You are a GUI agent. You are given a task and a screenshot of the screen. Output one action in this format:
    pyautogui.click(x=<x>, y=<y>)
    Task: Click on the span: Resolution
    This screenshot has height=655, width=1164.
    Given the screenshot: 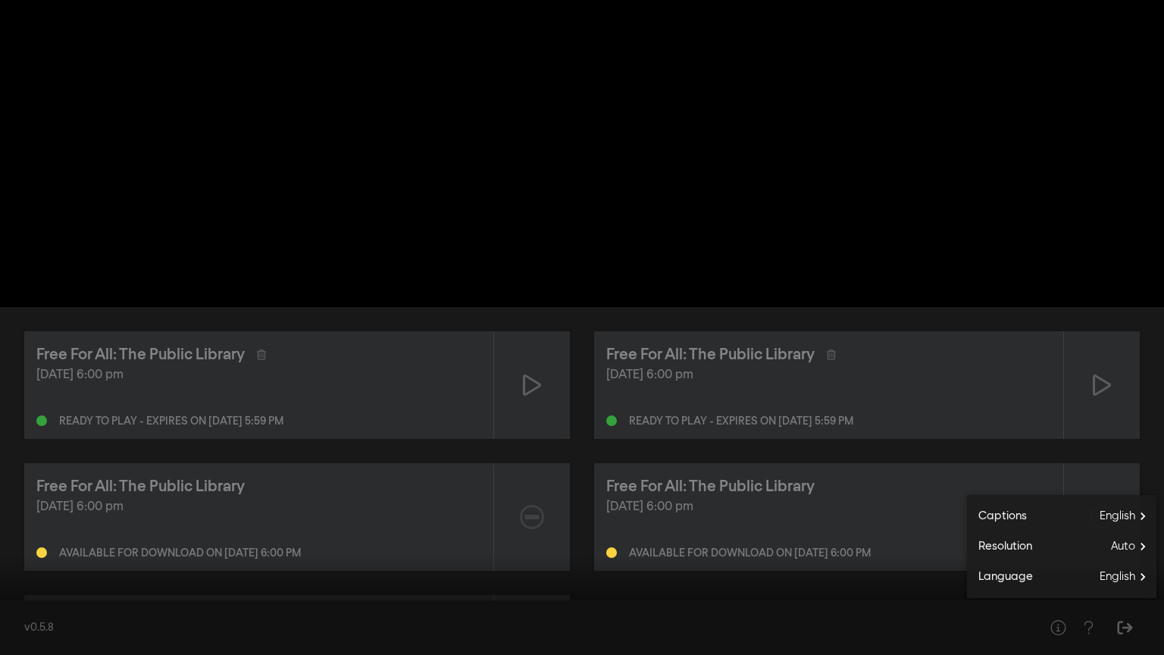 What is the action you would take?
    pyautogui.click(x=1000, y=546)
    